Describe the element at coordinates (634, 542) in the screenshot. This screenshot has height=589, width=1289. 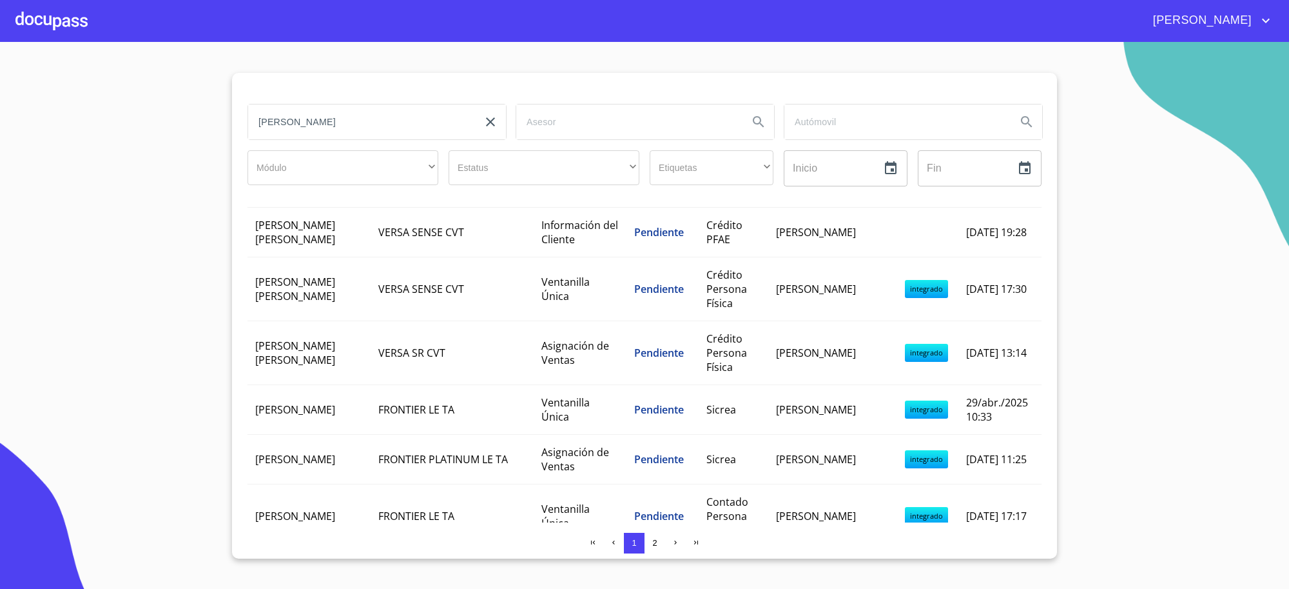
I see `span: 1` at that location.